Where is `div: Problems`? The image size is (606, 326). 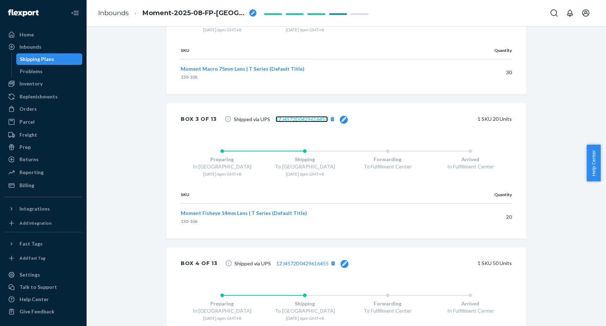 div: Problems is located at coordinates (31, 71).